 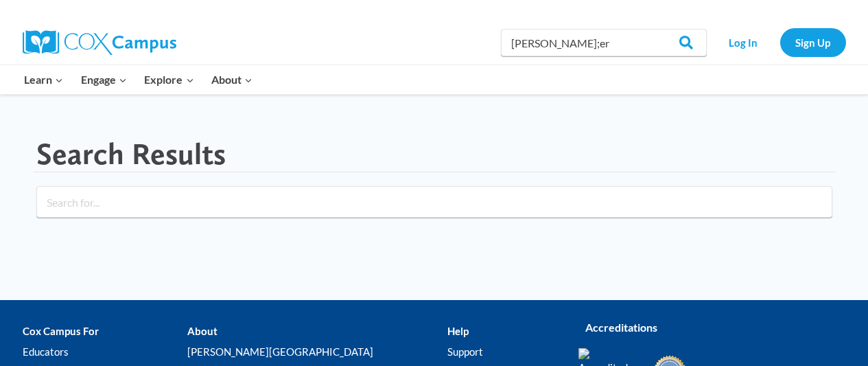 What do you see at coordinates (99, 43) in the screenshot?
I see `img: Cox Campus` at bounding box center [99, 43].